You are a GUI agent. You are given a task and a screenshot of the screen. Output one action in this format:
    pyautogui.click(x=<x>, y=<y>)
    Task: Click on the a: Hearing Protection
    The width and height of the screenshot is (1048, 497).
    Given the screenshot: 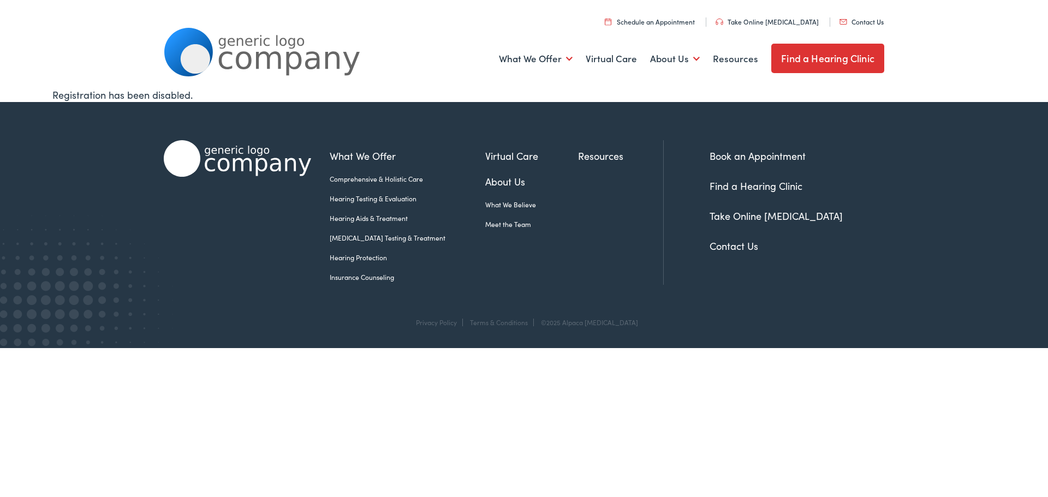 What is the action you would take?
    pyautogui.click(x=407, y=258)
    